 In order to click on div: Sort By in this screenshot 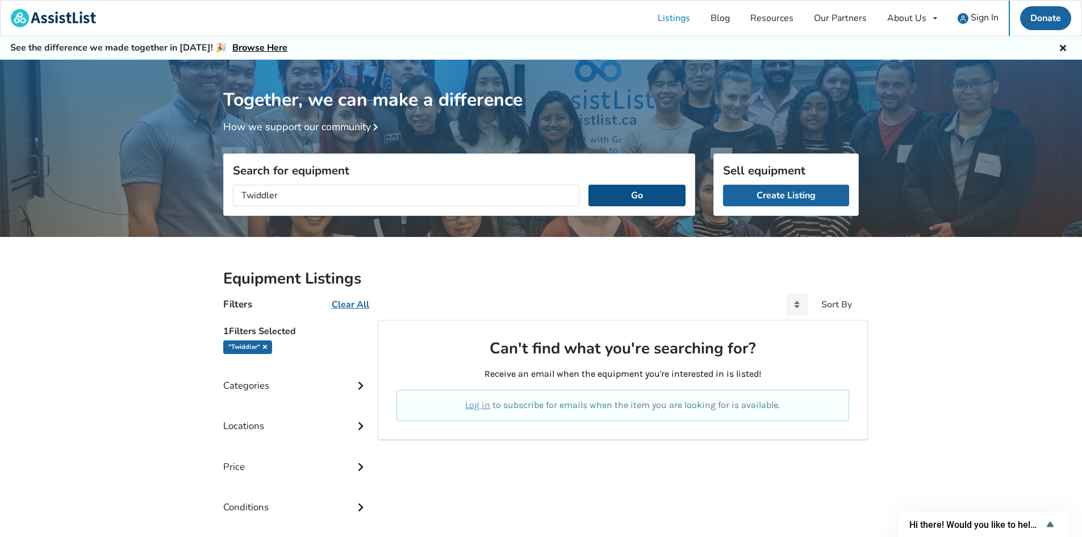, I will do `click(837, 305)`.